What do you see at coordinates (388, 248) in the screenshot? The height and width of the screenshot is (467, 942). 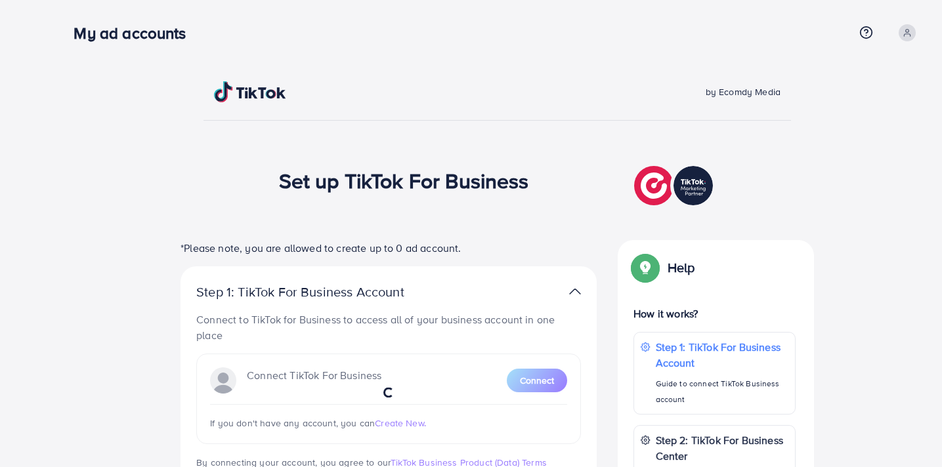 I see `p: *Please note, you are allowed to create up to 0 ad account.` at bounding box center [388, 248].